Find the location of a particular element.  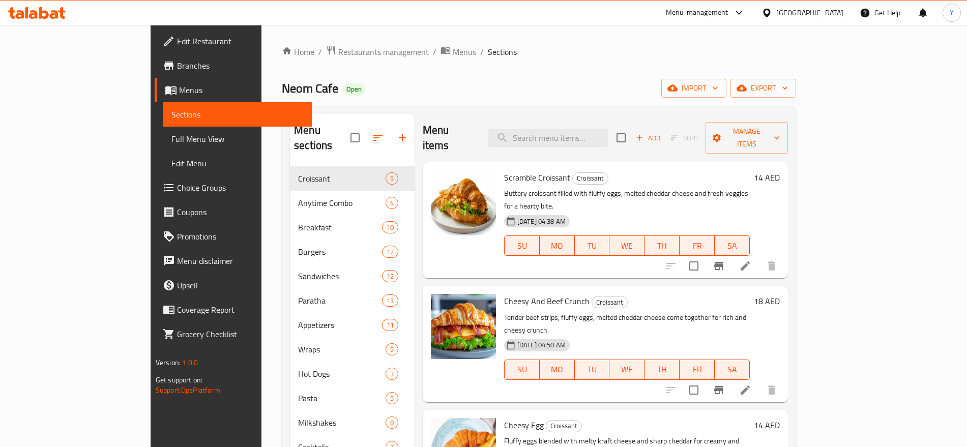

div: Burgers12 is located at coordinates (352, 252).